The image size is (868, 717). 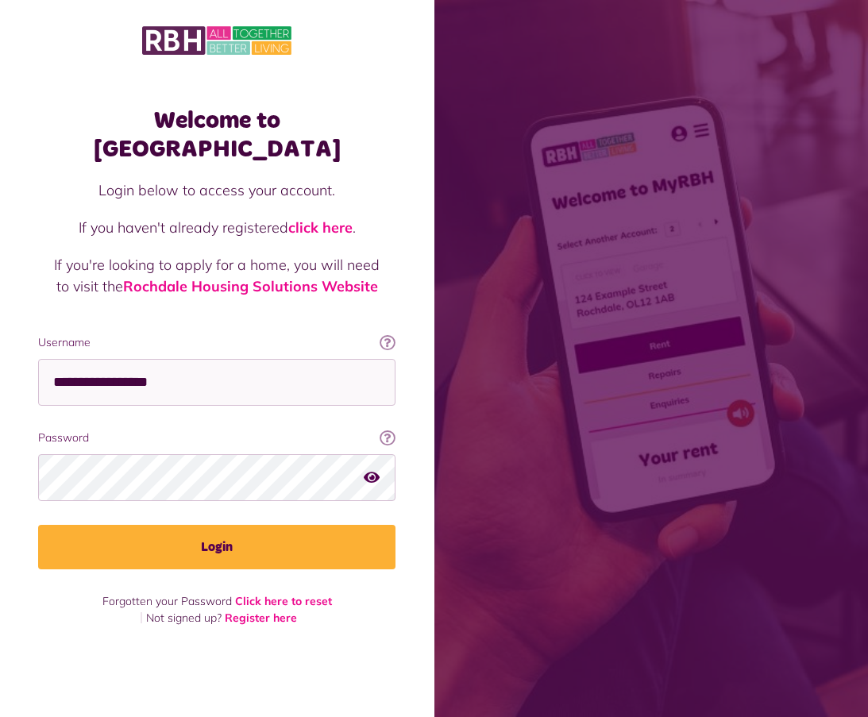 I want to click on p: Login below to access your account., so click(x=217, y=190).